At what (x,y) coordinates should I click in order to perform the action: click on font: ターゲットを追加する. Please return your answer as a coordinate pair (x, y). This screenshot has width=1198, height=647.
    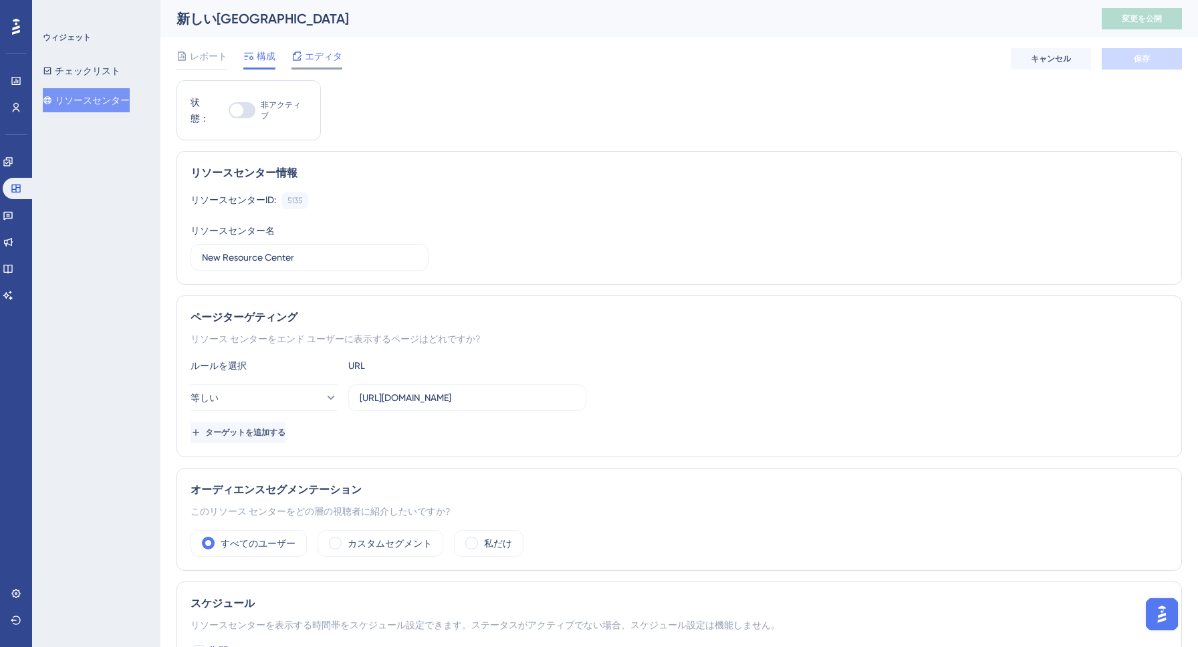
    Looking at the image, I should click on (245, 432).